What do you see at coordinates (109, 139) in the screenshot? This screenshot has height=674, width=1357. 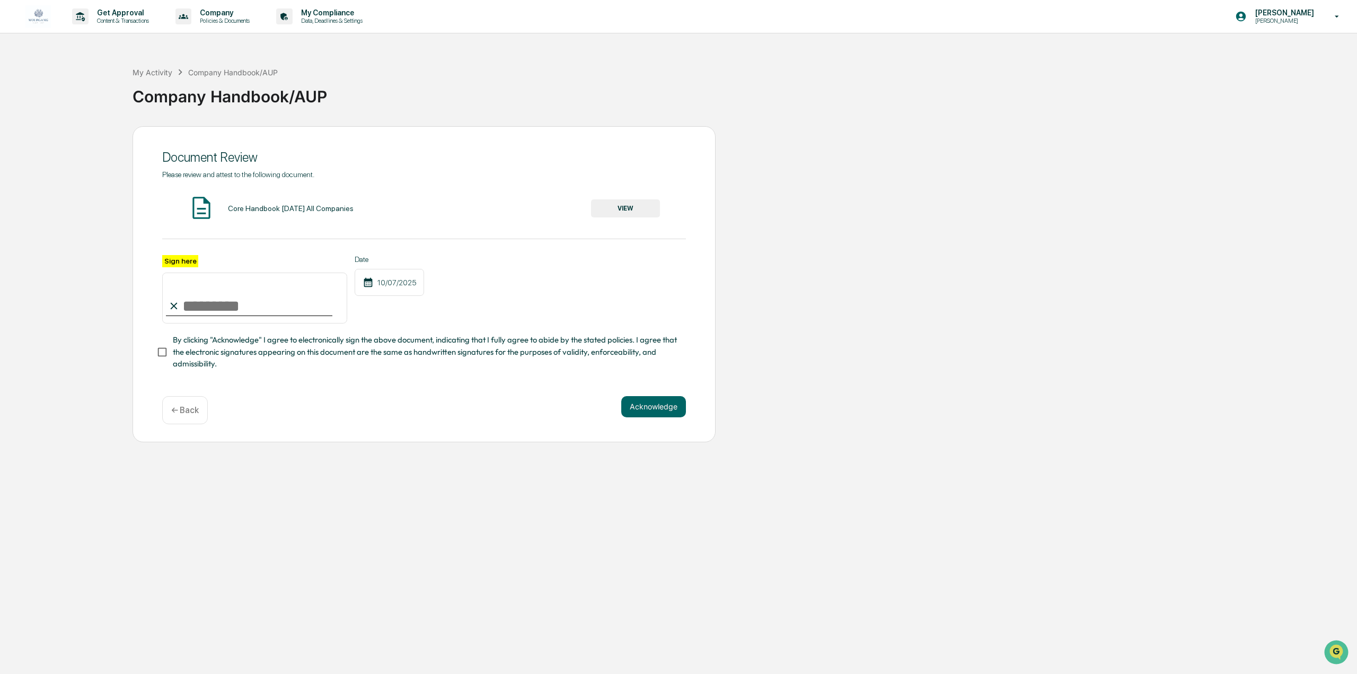 I see `span: Attestations` at bounding box center [109, 139].